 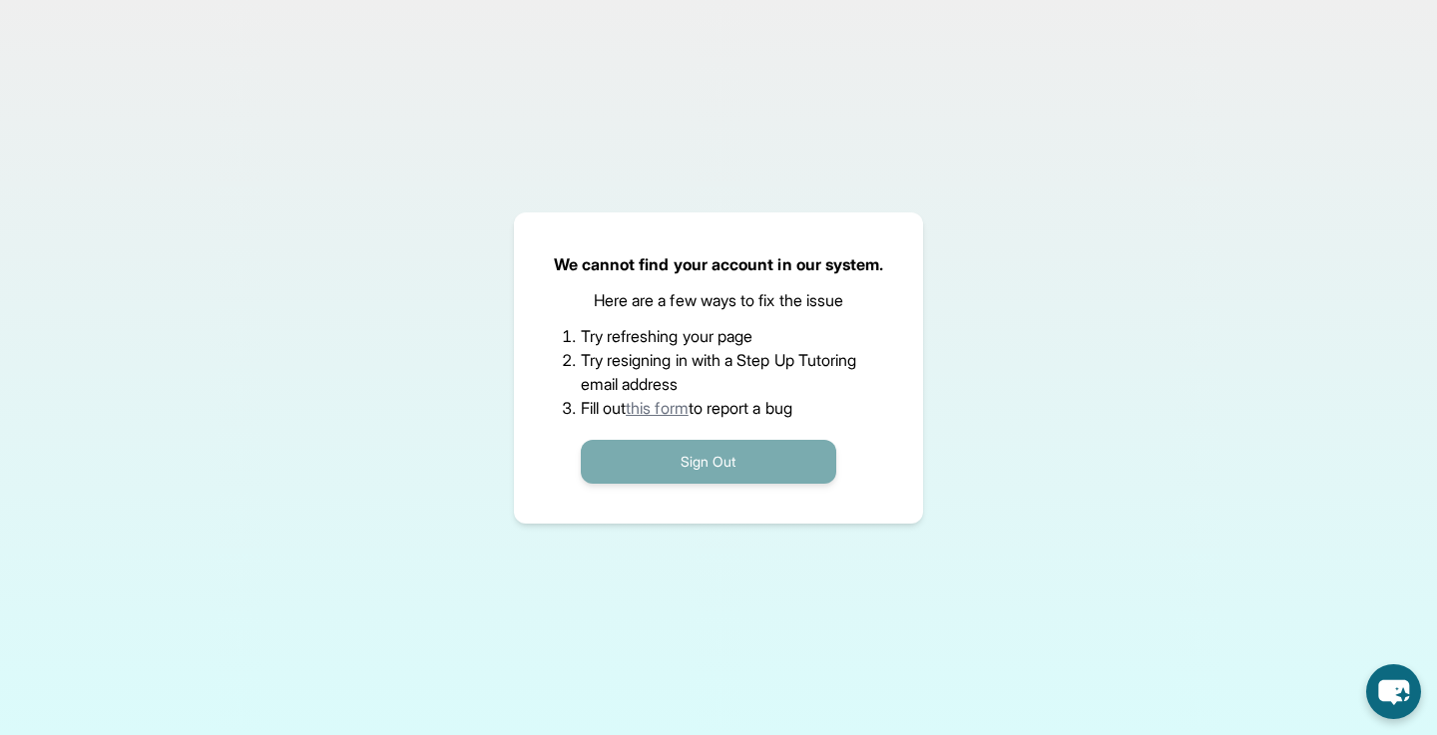 What do you see at coordinates (718, 408) in the screenshot?
I see `li: Fill out to report a bug` at bounding box center [718, 408].